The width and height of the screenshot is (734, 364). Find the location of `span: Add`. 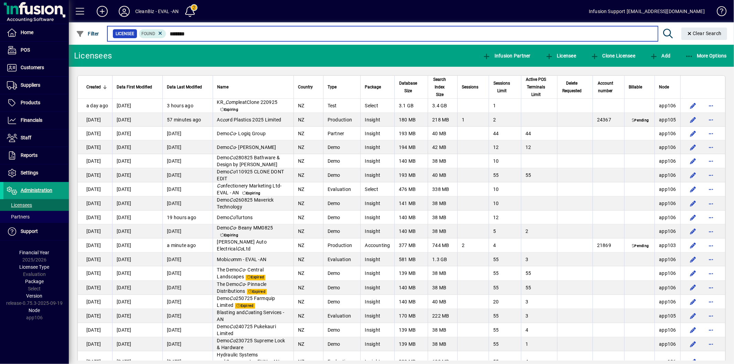

span: Add is located at coordinates (660, 56).